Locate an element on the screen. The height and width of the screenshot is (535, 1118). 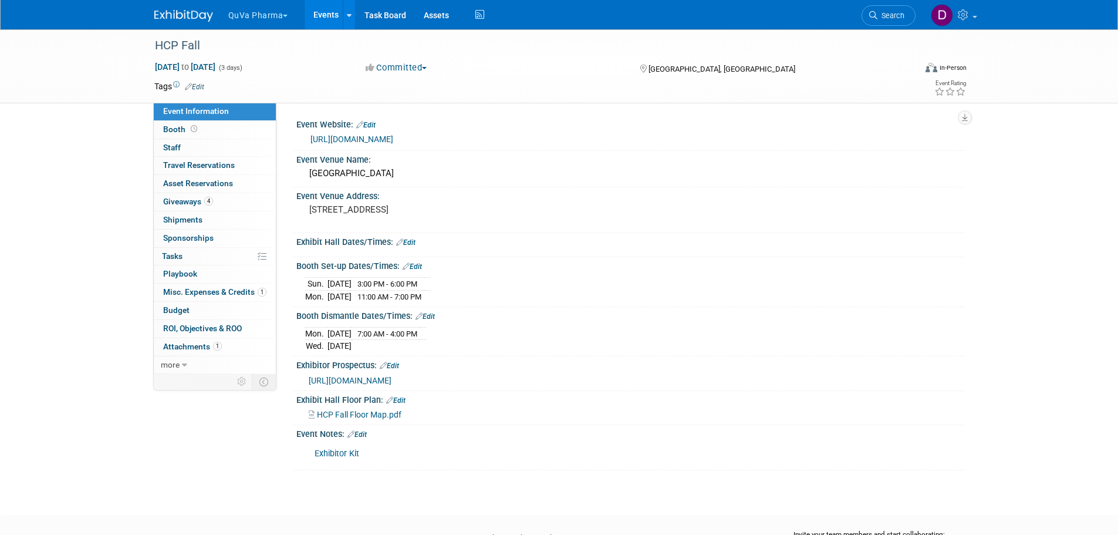
span: Tasks is located at coordinates (172, 256).